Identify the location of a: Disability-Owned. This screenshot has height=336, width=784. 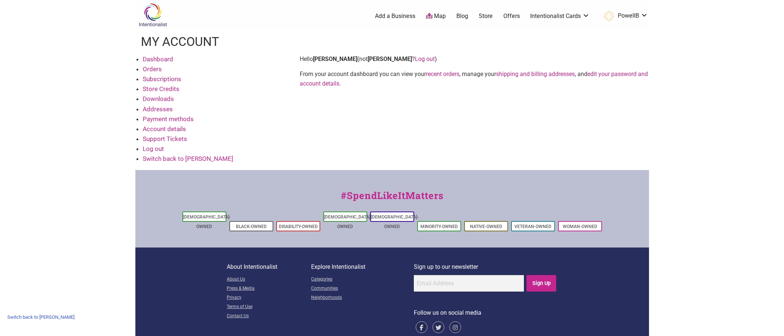
(298, 226).